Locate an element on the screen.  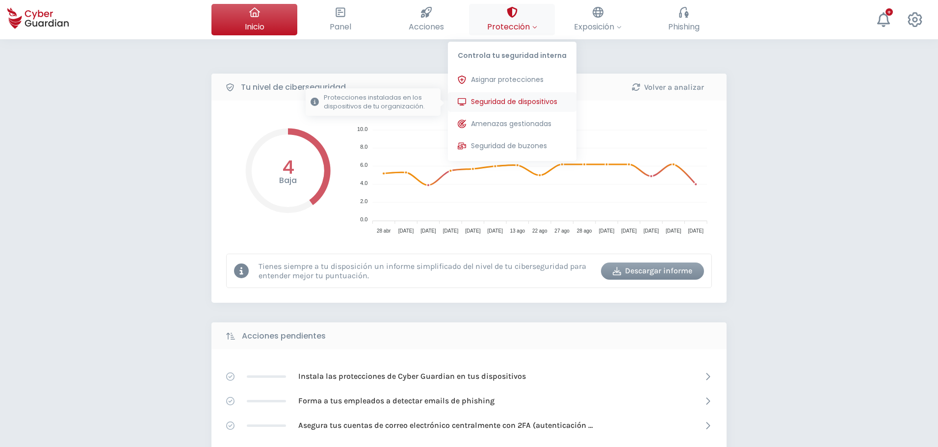
span: Protección is located at coordinates (512, 26).